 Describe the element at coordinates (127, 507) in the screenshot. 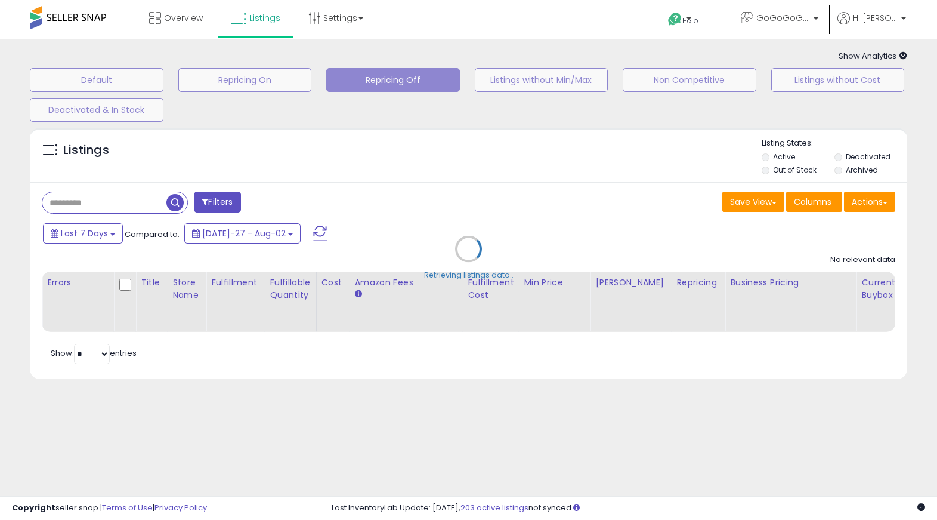

I see `a: Terms of Use` at that location.